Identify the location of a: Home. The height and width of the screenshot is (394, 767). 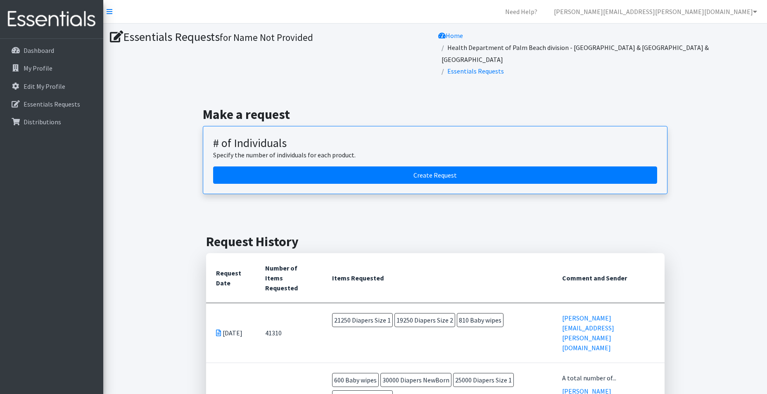
(451, 36).